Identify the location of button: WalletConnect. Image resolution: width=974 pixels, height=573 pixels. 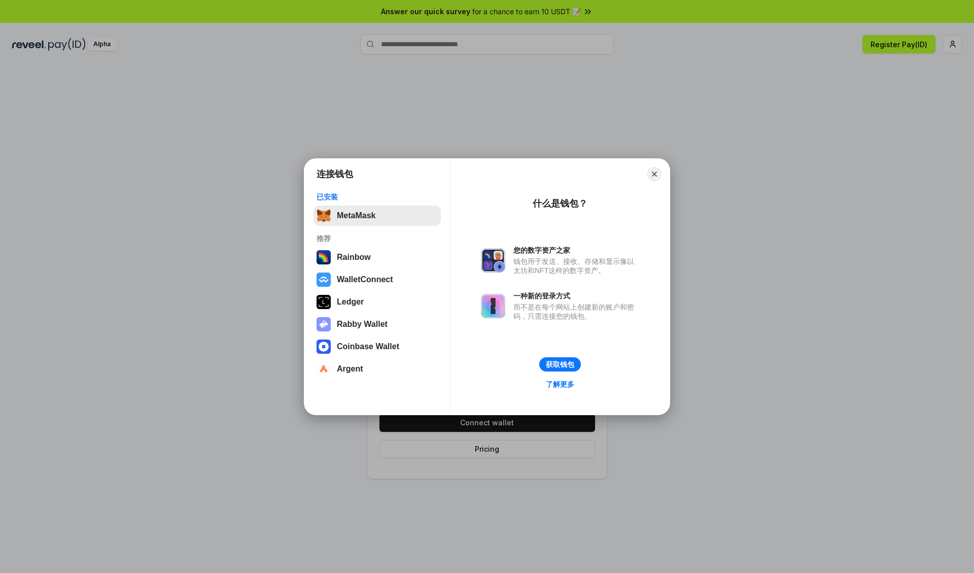
(377, 280).